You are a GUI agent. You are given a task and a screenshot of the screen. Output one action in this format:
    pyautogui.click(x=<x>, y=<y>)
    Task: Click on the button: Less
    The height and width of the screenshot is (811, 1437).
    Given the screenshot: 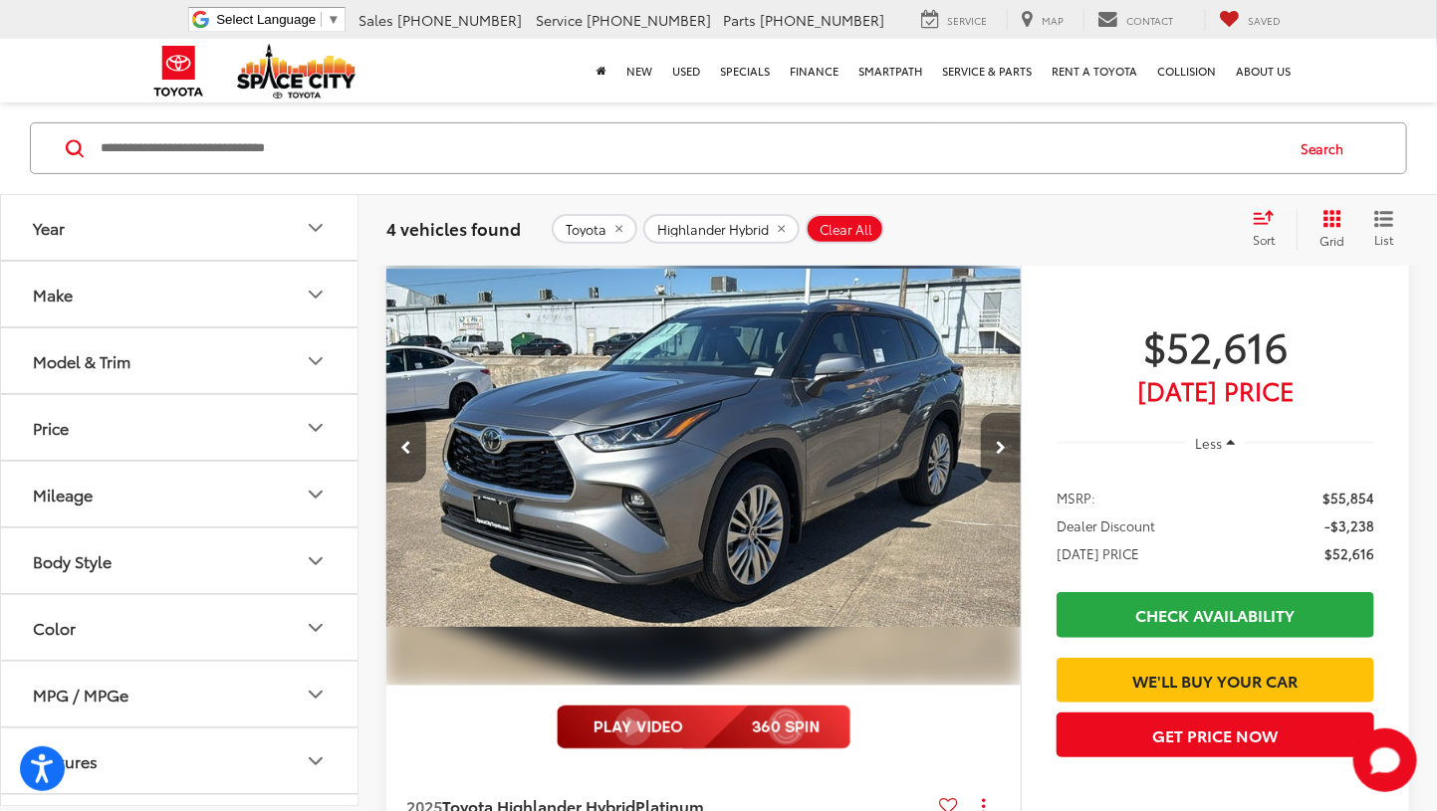 What is the action you would take?
    pyautogui.click(x=1216, y=443)
    